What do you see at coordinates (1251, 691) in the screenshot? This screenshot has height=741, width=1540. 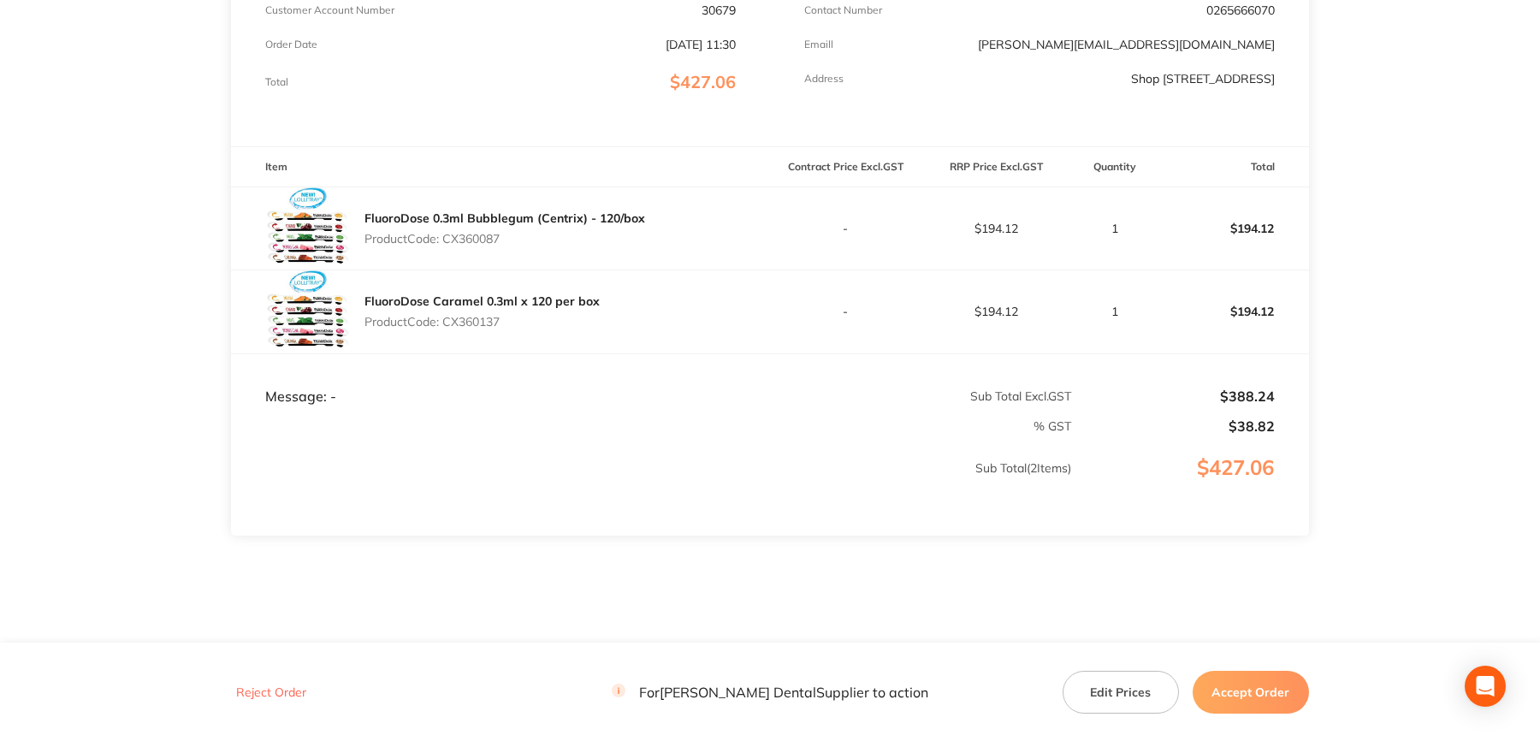 I see `button: Accept Order` at bounding box center [1251, 691].